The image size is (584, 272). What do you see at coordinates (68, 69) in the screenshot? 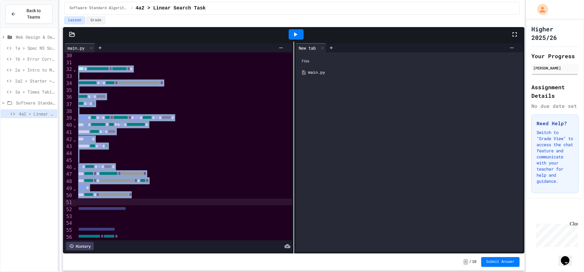
I see `div: 32` at bounding box center [68, 69].